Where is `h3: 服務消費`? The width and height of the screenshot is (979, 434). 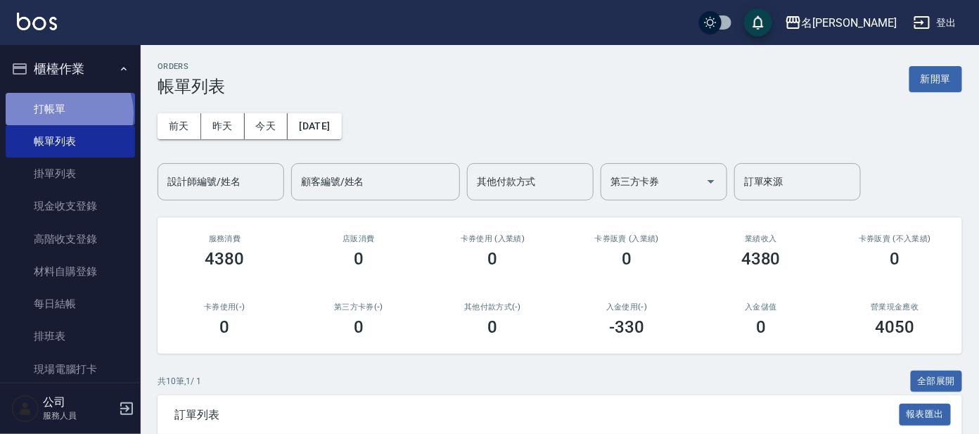
h3: 服務消費 is located at coordinates (224, 238).